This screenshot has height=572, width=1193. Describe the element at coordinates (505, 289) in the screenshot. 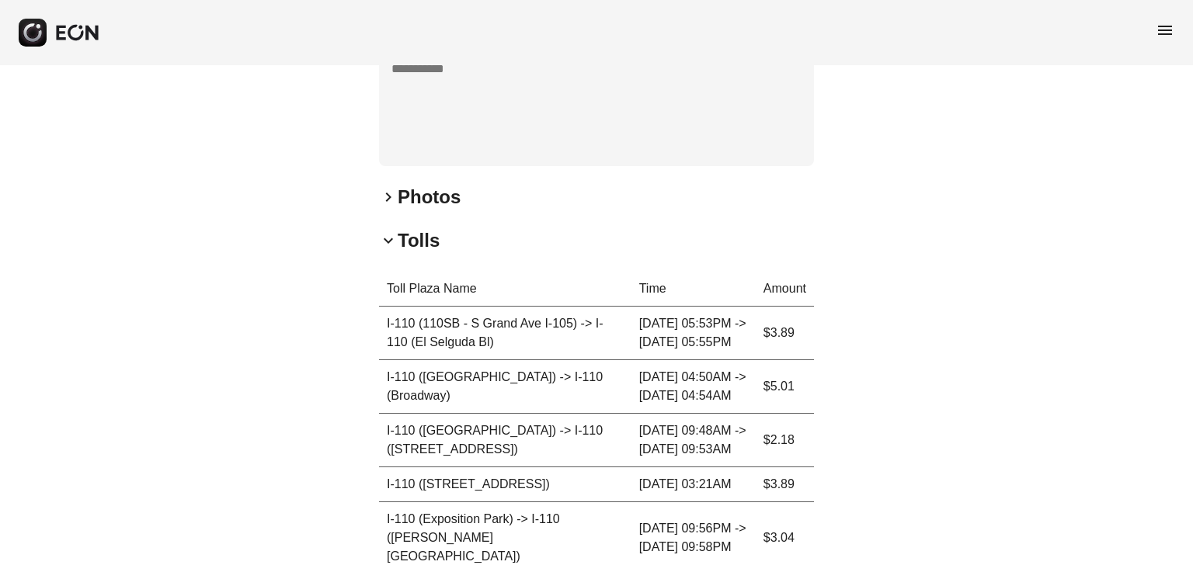

I see `th: Toll Plaza Name` at that location.